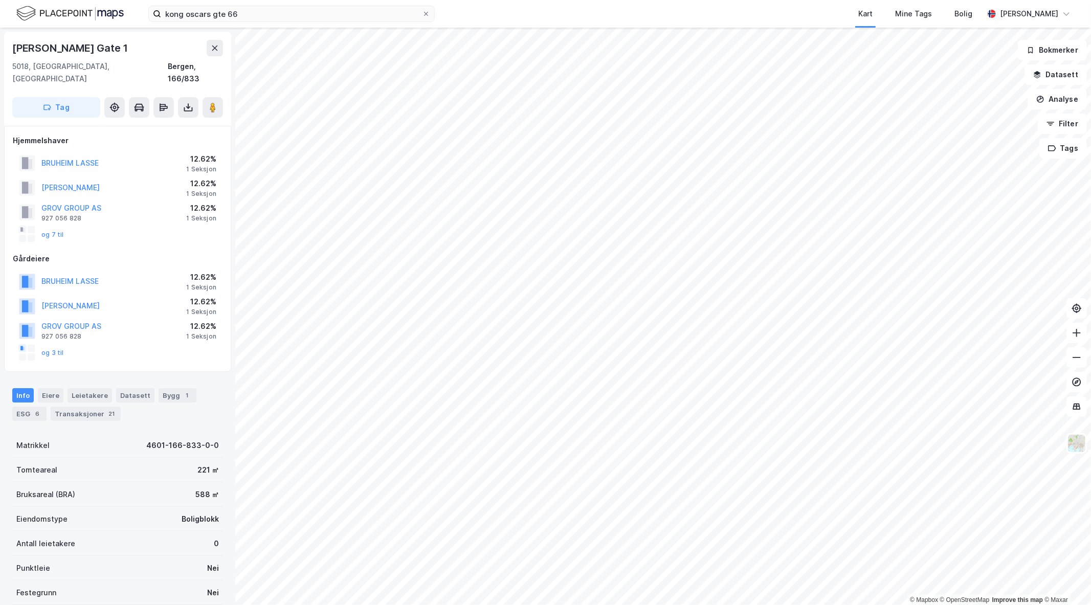 Image resolution: width=1091 pixels, height=605 pixels. Describe the element at coordinates (37, 414) in the screenshot. I see `div: 6` at that location.